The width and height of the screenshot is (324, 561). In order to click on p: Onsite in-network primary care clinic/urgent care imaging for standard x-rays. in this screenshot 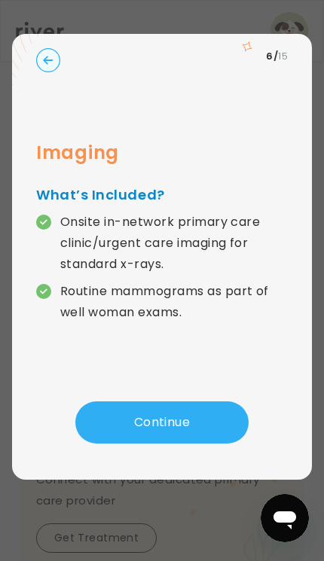, I will do `click(174, 243)`.